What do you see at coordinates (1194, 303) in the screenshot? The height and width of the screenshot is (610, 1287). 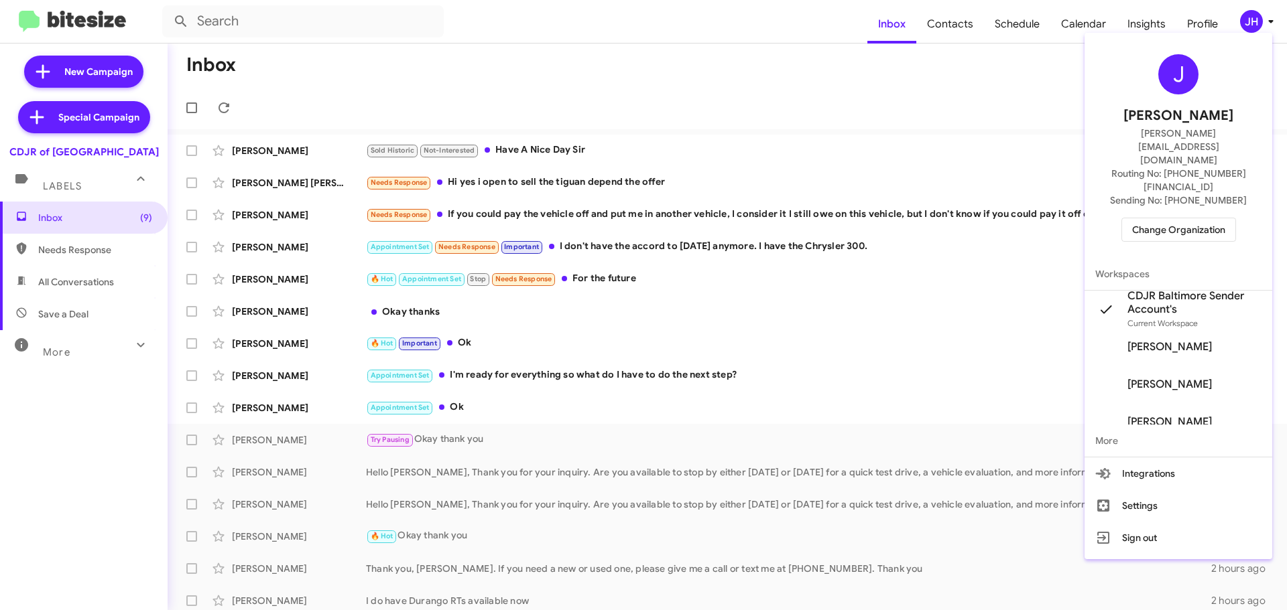 I see `span: CDJR Baltimore Sender Account's` at bounding box center [1194, 303].